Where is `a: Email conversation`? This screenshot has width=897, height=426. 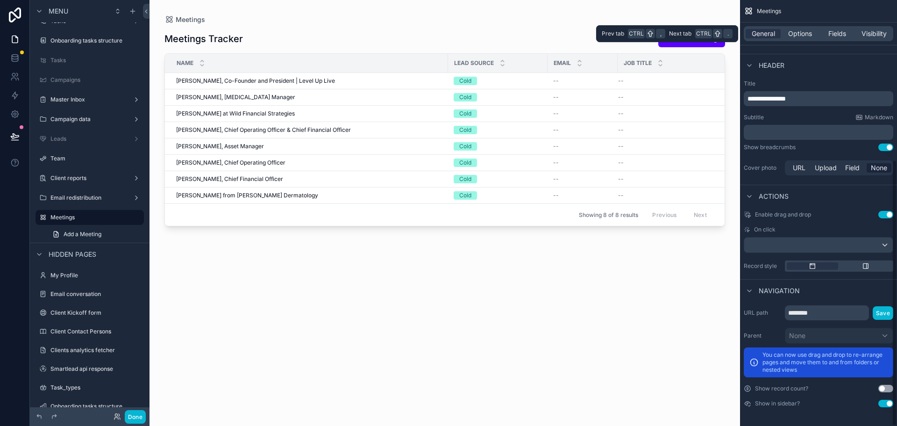 a: Email conversation is located at coordinates (90, 294).